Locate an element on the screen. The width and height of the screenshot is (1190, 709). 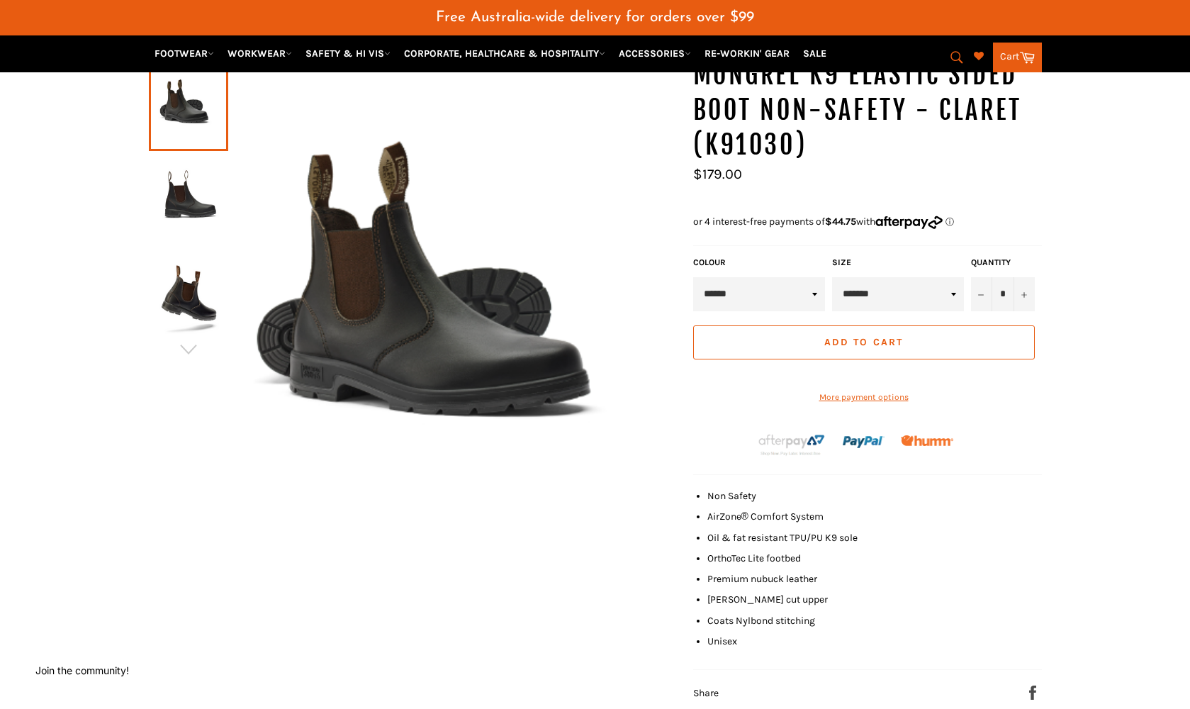
a: More payment options is located at coordinates (864, 397).